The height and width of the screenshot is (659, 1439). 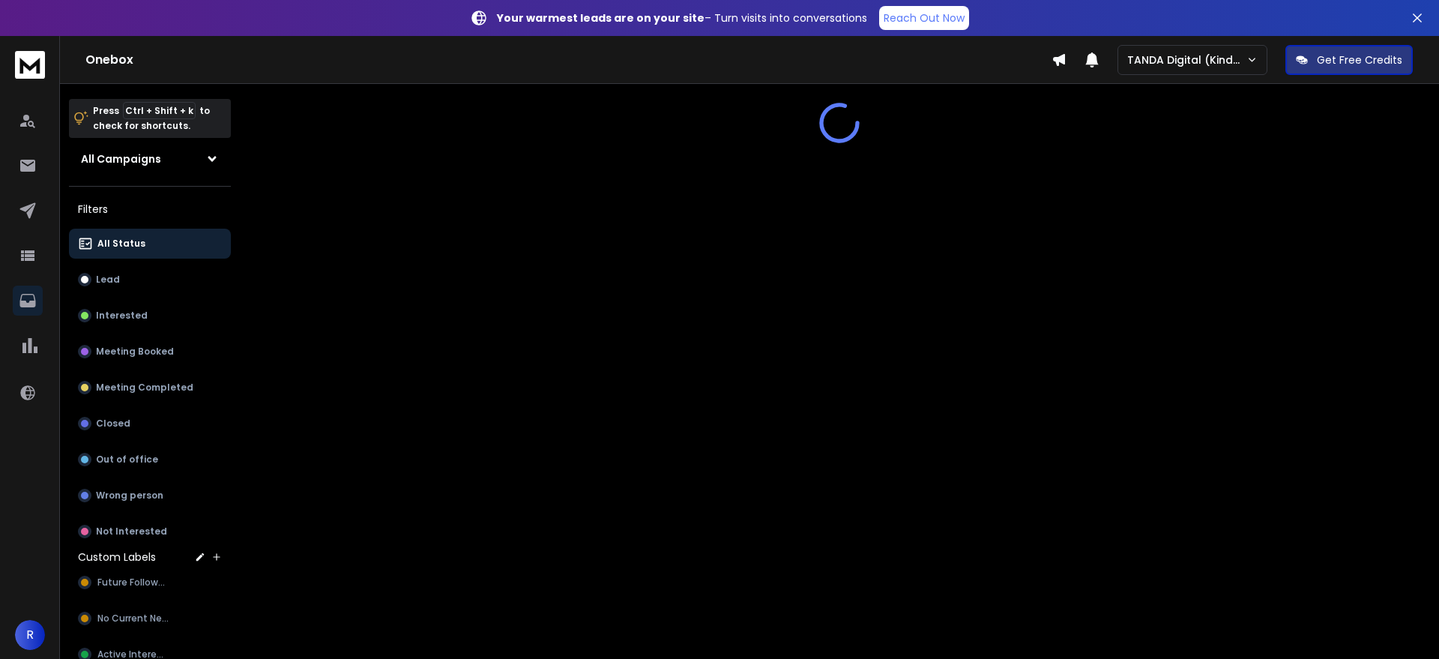 I want to click on p: – Turn visits into conversations, so click(x=682, y=18).